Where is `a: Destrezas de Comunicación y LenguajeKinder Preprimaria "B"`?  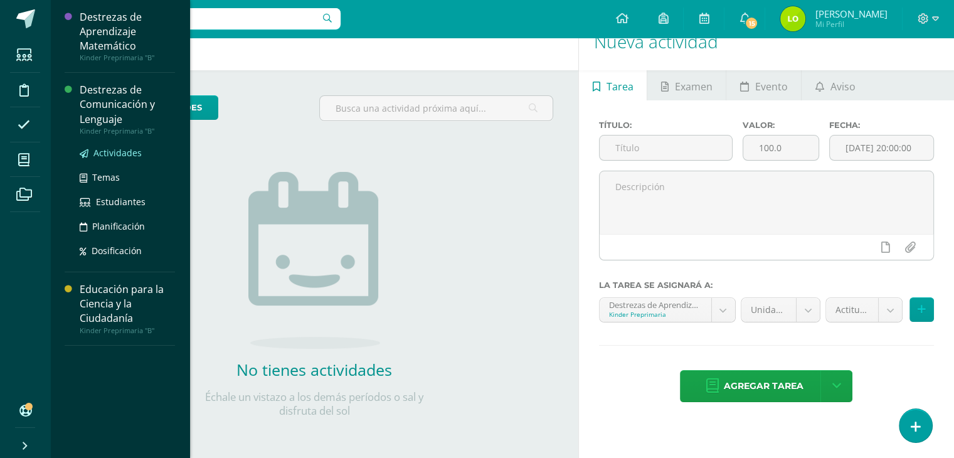
a: Destrezas de Comunicación y LenguajeKinder Preprimaria "B" is located at coordinates (127, 109).